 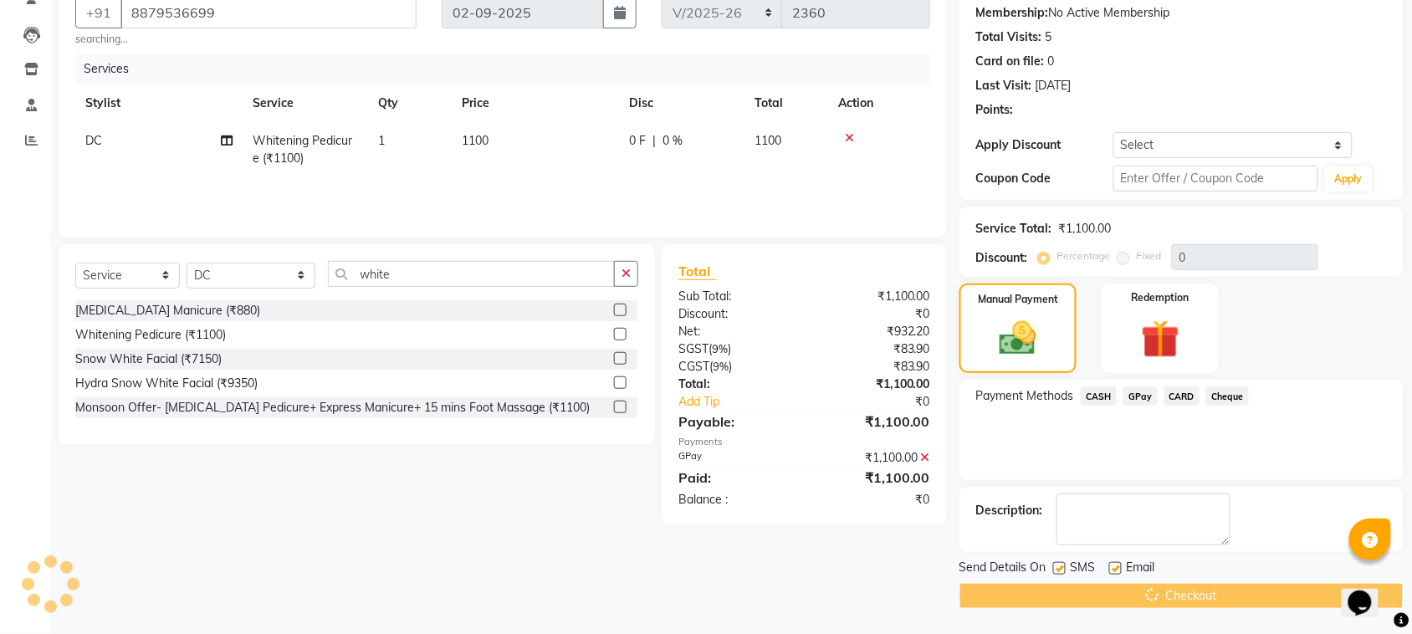 What do you see at coordinates (1004, 85) in the screenshot?
I see `div: Last Visit:` at bounding box center [1004, 85].